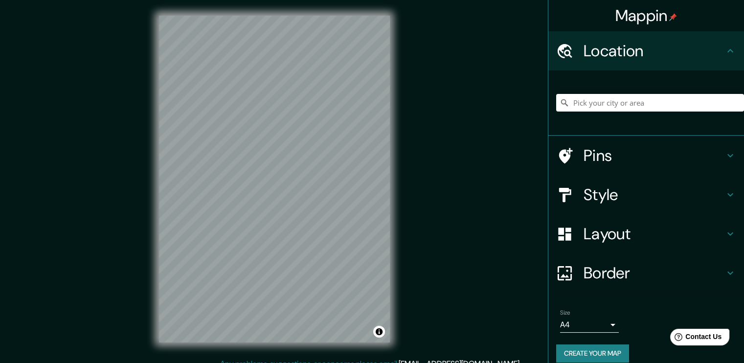  I want to click on div: A4, so click(590, 325).